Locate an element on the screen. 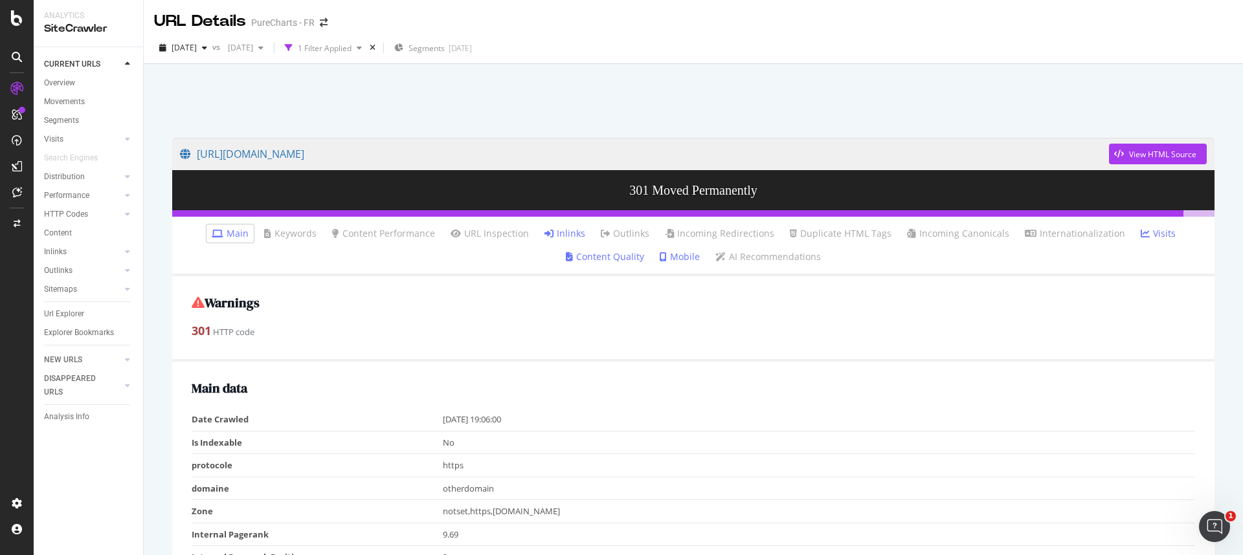 This screenshot has width=1243, height=555. div: Content is located at coordinates (58, 233).